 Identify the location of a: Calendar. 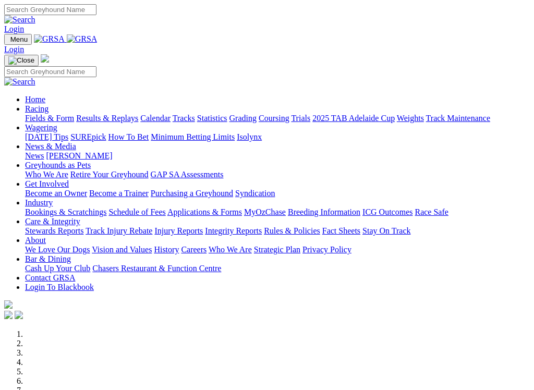
(155, 118).